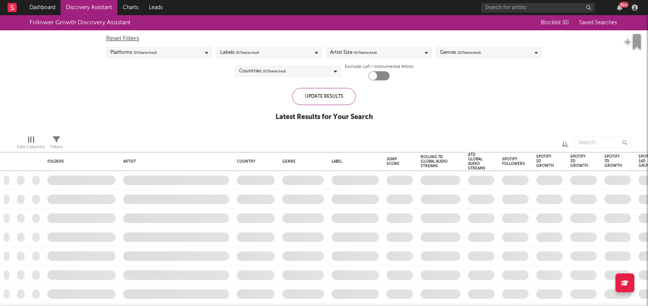 This screenshot has width=648, height=306. I want to click on div: Country, so click(254, 161).